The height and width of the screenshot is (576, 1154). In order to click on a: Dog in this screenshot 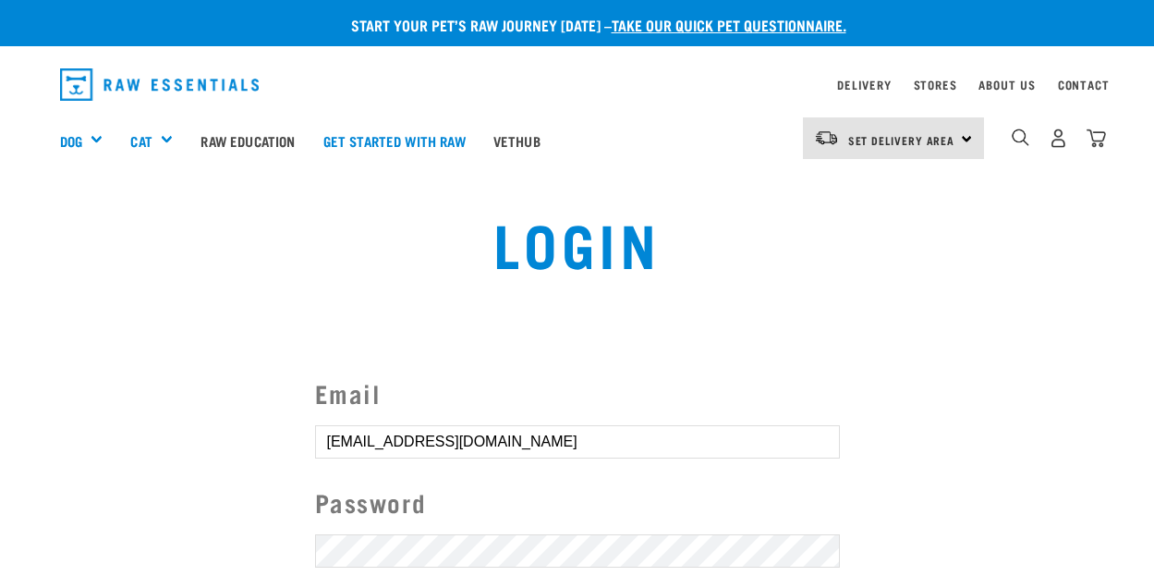, I will do `click(71, 140)`.